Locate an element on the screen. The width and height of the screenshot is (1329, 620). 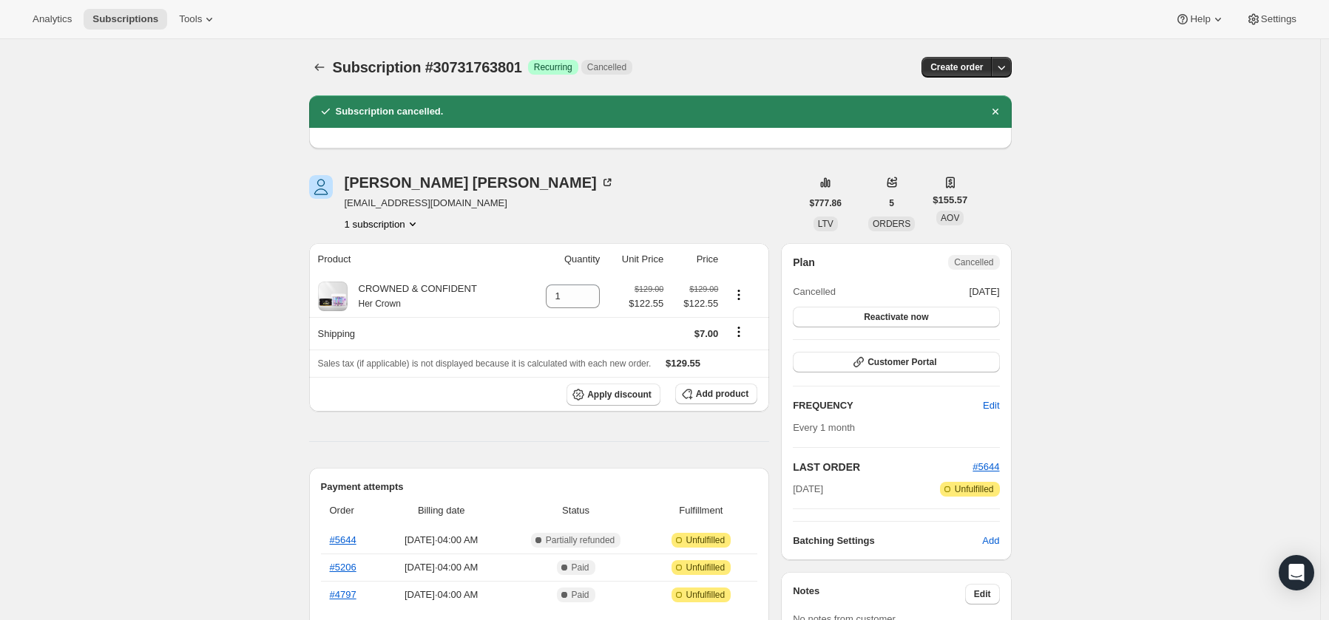
button: #5644 is located at coordinates (986, 467).